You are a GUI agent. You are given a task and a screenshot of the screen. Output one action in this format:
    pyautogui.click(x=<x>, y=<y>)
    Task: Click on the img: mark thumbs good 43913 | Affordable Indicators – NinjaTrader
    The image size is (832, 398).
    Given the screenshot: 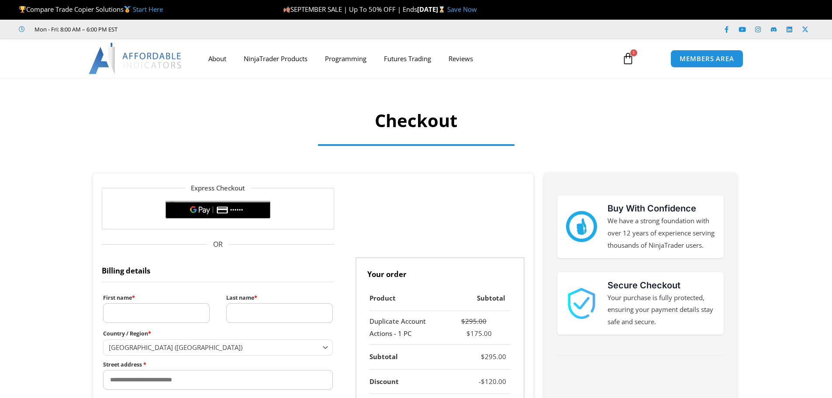 What is the action you would take?
    pyautogui.click(x=582, y=226)
    